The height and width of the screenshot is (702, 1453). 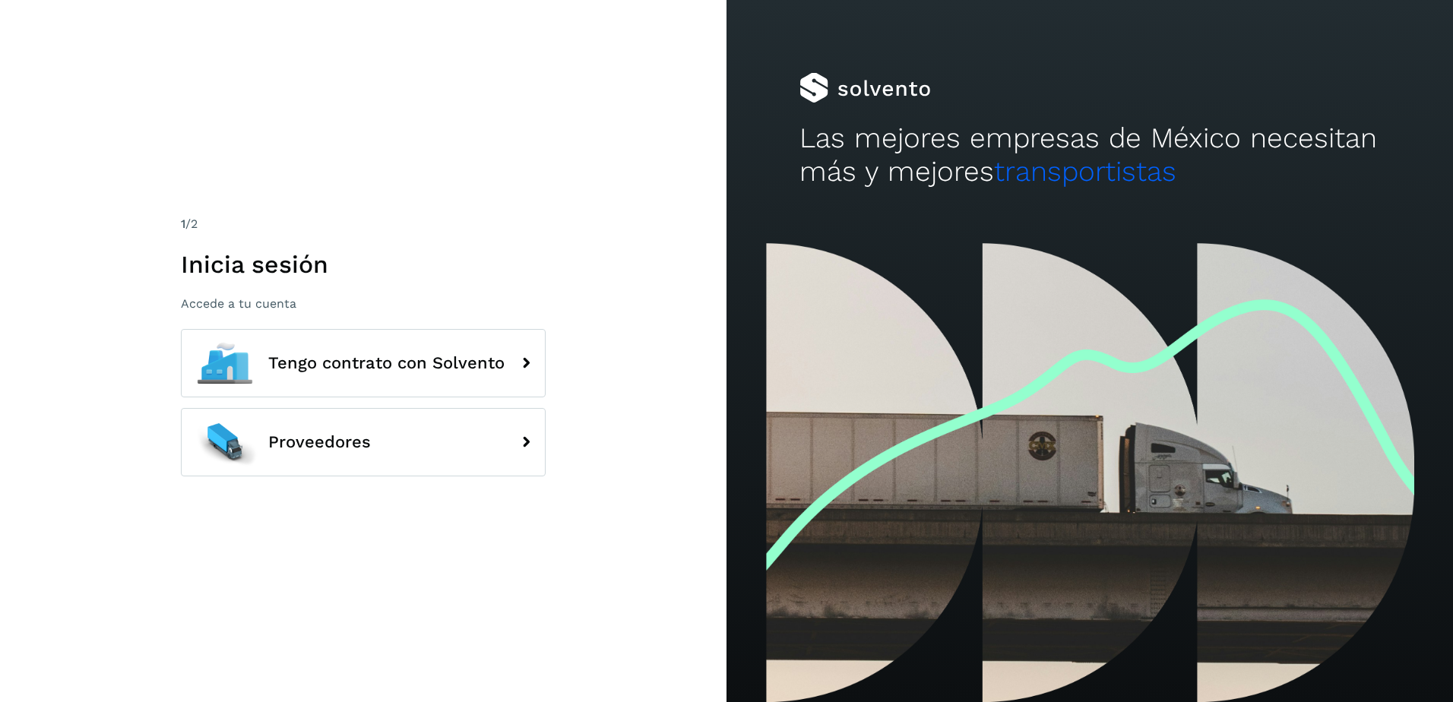 What do you see at coordinates (363, 442) in the screenshot?
I see `button: Proveedores` at bounding box center [363, 442].